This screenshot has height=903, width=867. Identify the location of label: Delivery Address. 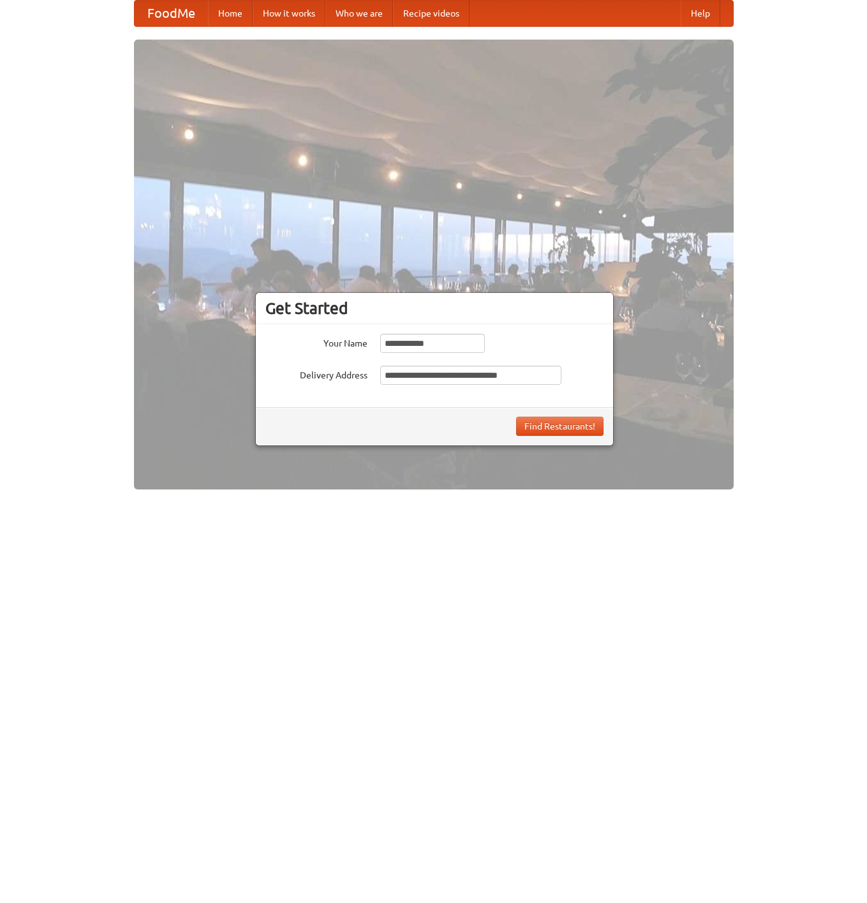
(317, 373).